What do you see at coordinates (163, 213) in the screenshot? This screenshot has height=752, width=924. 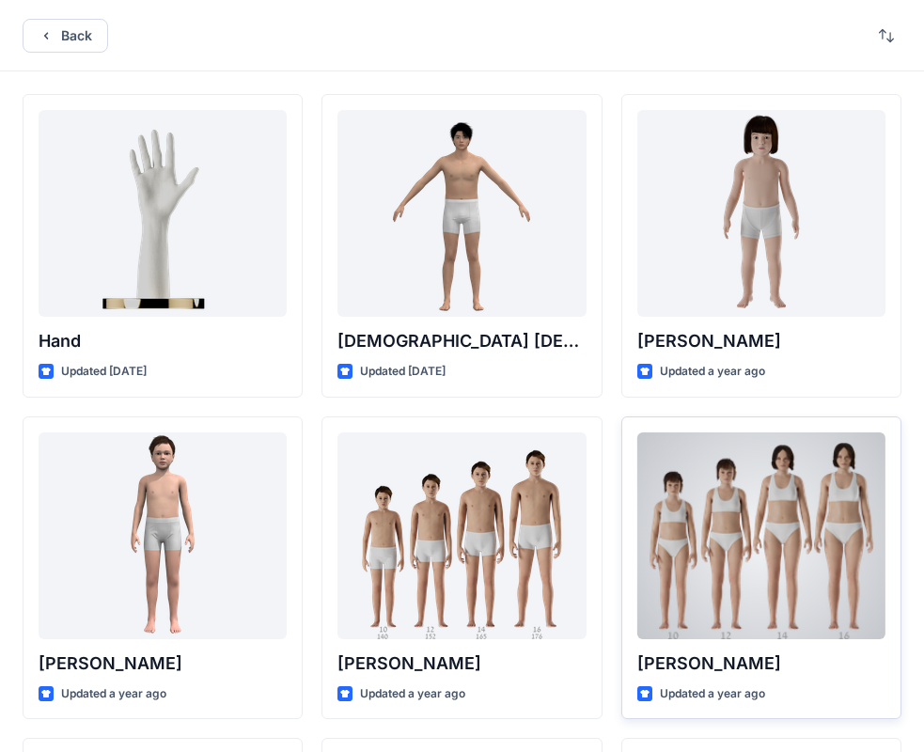 I see `a: Hand` at bounding box center [163, 213].